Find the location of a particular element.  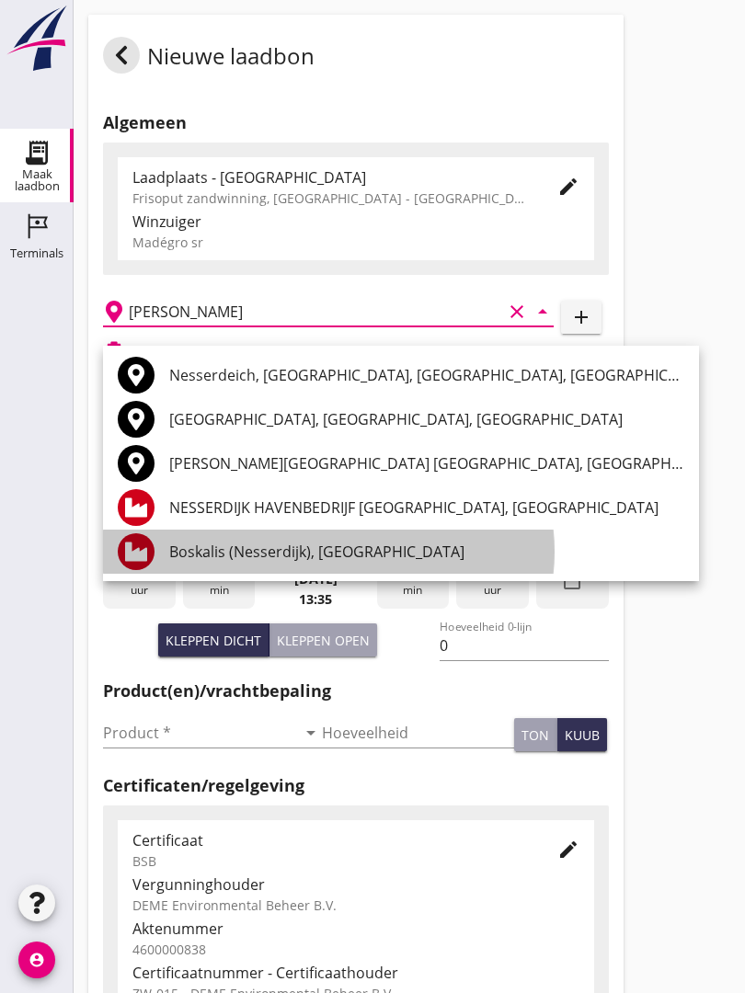

input: Hoeveelheid 0-lijn is located at coordinates (523, 646).